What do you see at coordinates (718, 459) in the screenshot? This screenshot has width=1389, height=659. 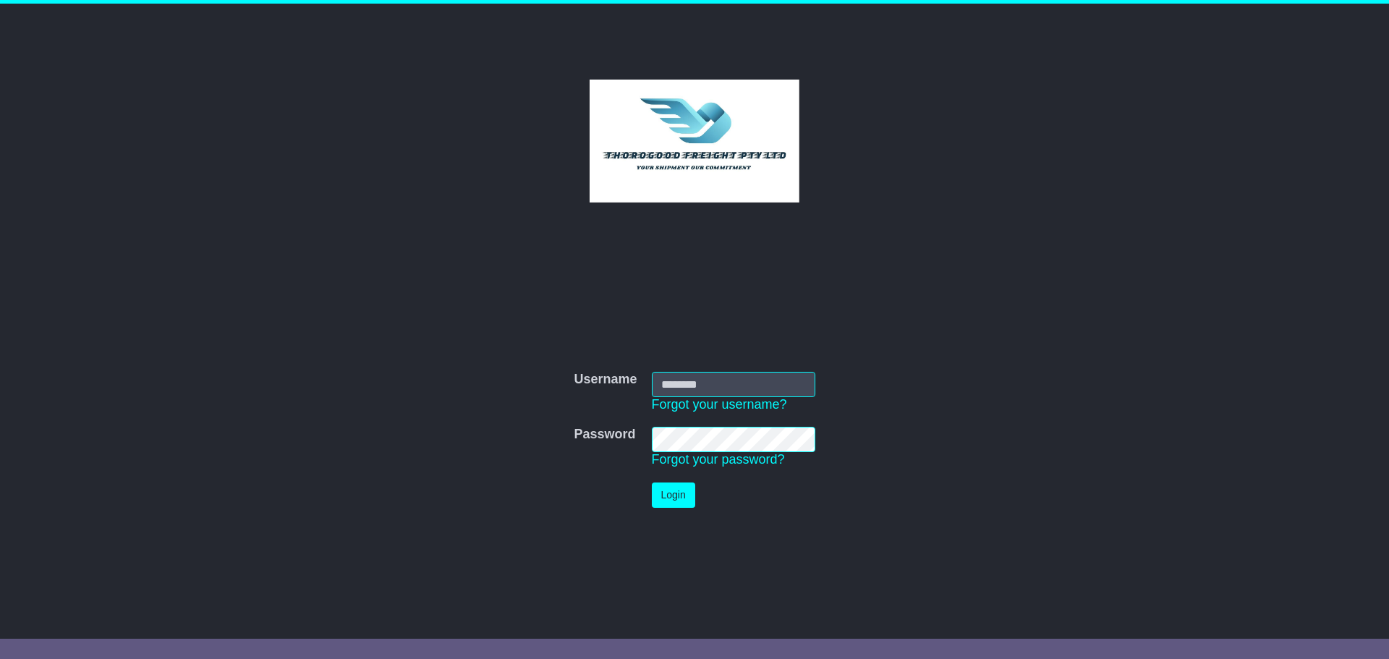 I see `a: Forgot your password?` at bounding box center [718, 459].